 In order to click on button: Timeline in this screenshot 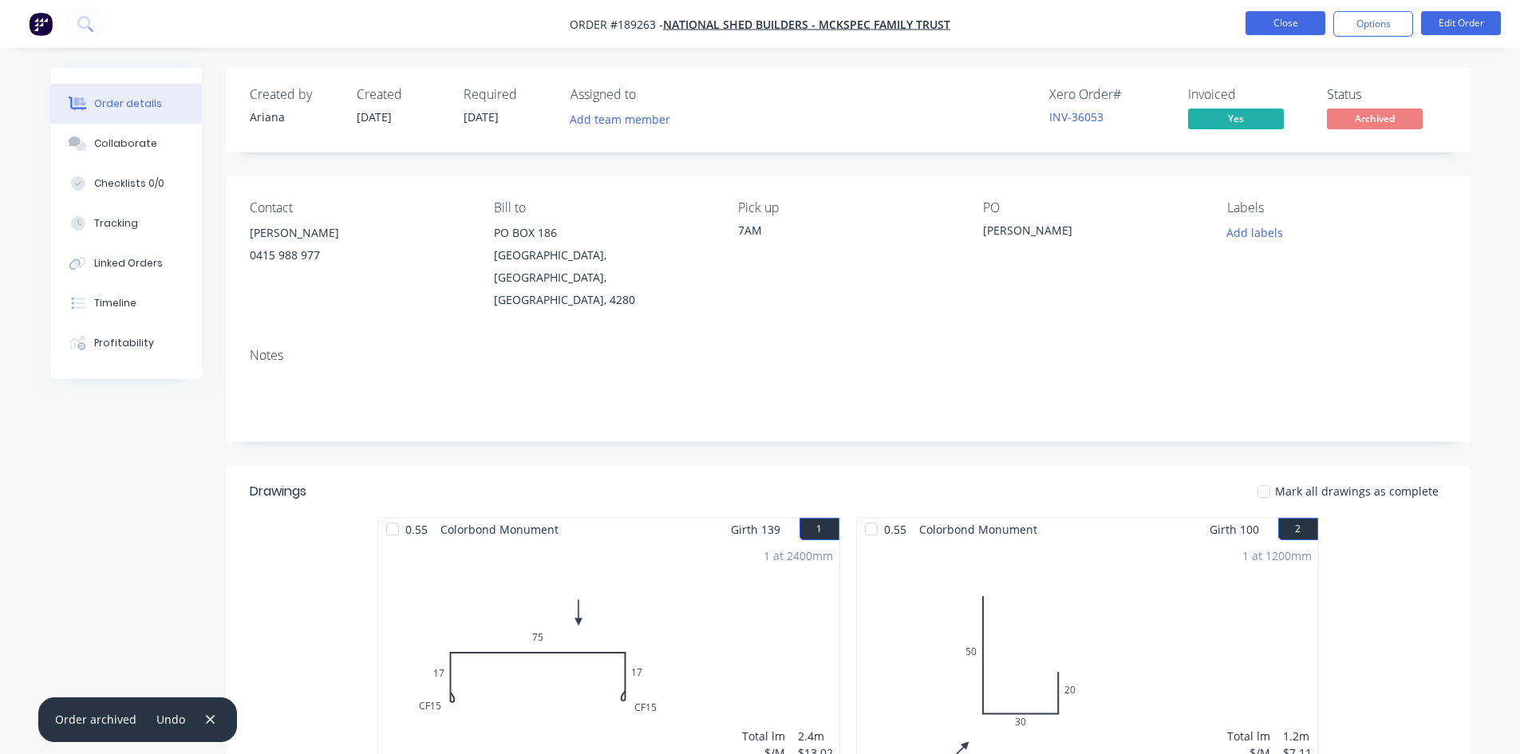, I will do `click(126, 303)`.